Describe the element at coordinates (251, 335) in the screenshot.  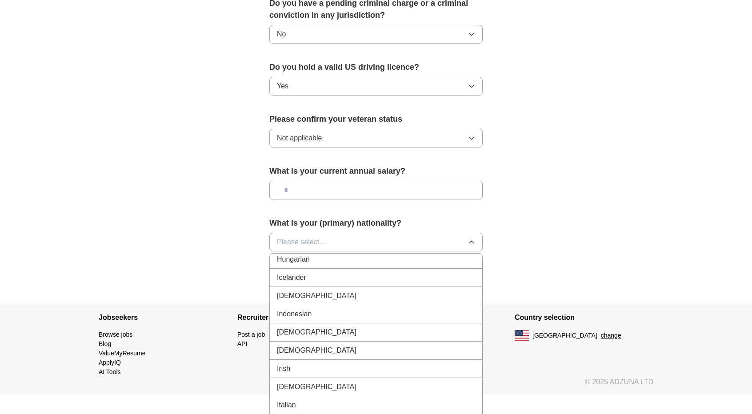
I see `a: Post a job` at that location.